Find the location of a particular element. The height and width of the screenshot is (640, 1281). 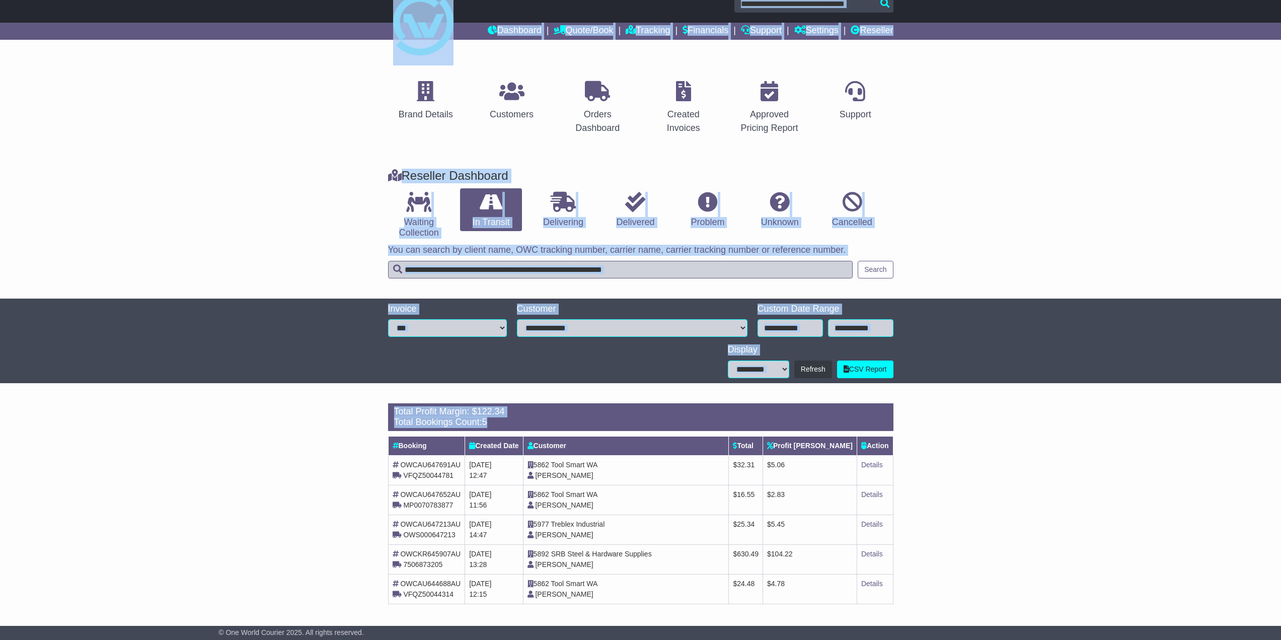

span: 14:47 is located at coordinates (478, 535).